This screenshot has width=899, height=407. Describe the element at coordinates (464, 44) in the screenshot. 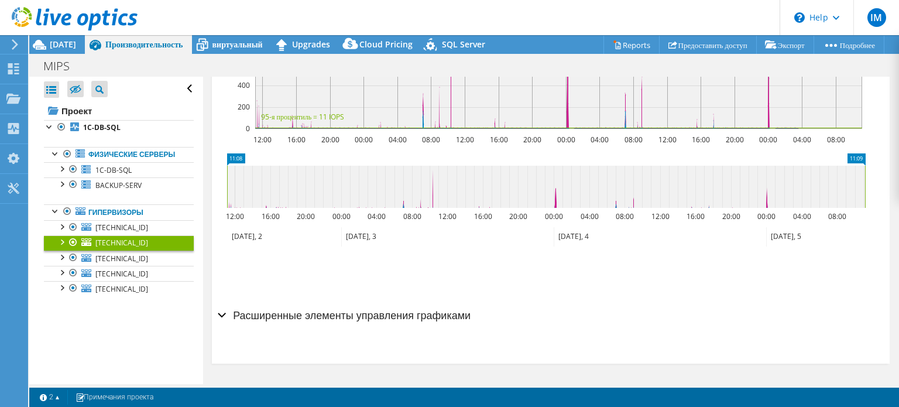

I see `span: SQL Server` at that location.